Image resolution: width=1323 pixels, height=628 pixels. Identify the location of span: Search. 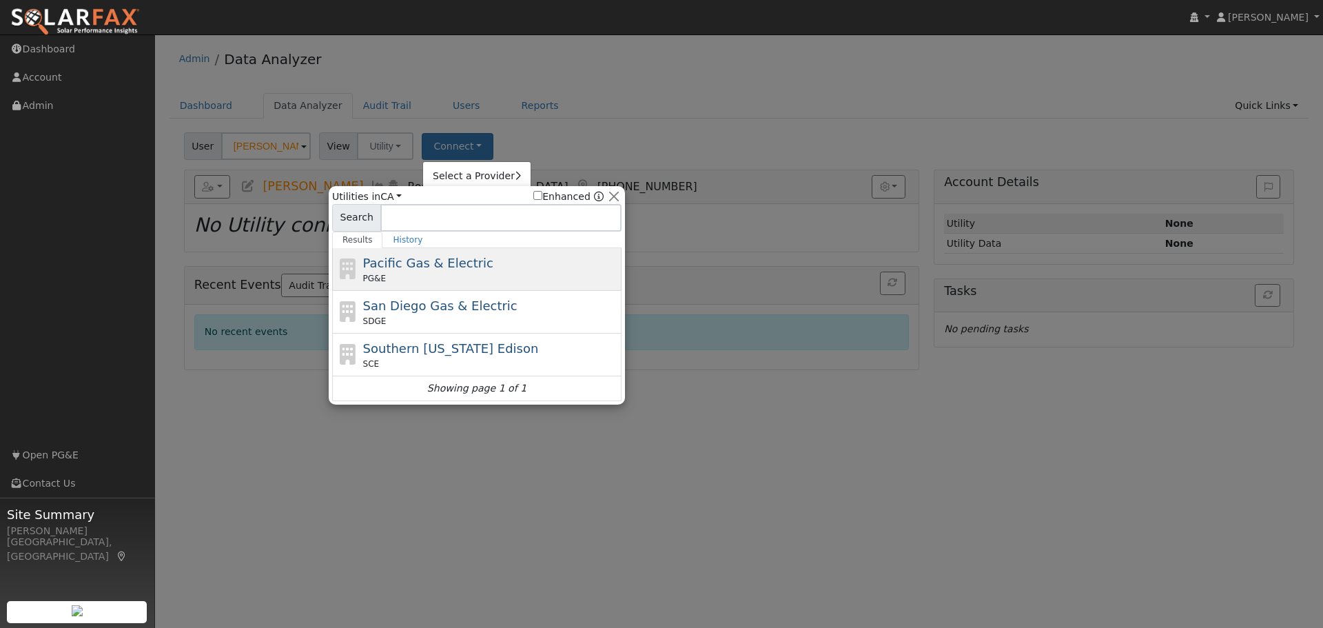
(356, 218).